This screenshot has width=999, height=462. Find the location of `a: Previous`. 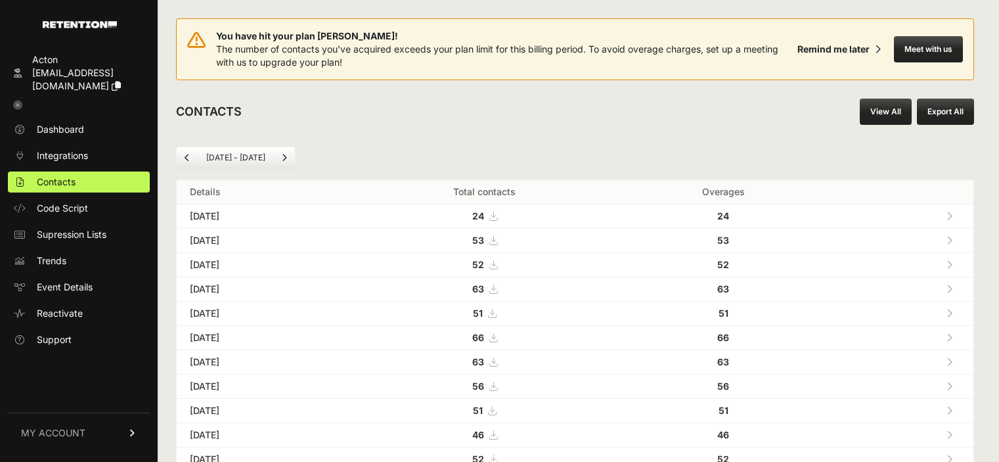

a: Previous is located at coordinates (187, 158).